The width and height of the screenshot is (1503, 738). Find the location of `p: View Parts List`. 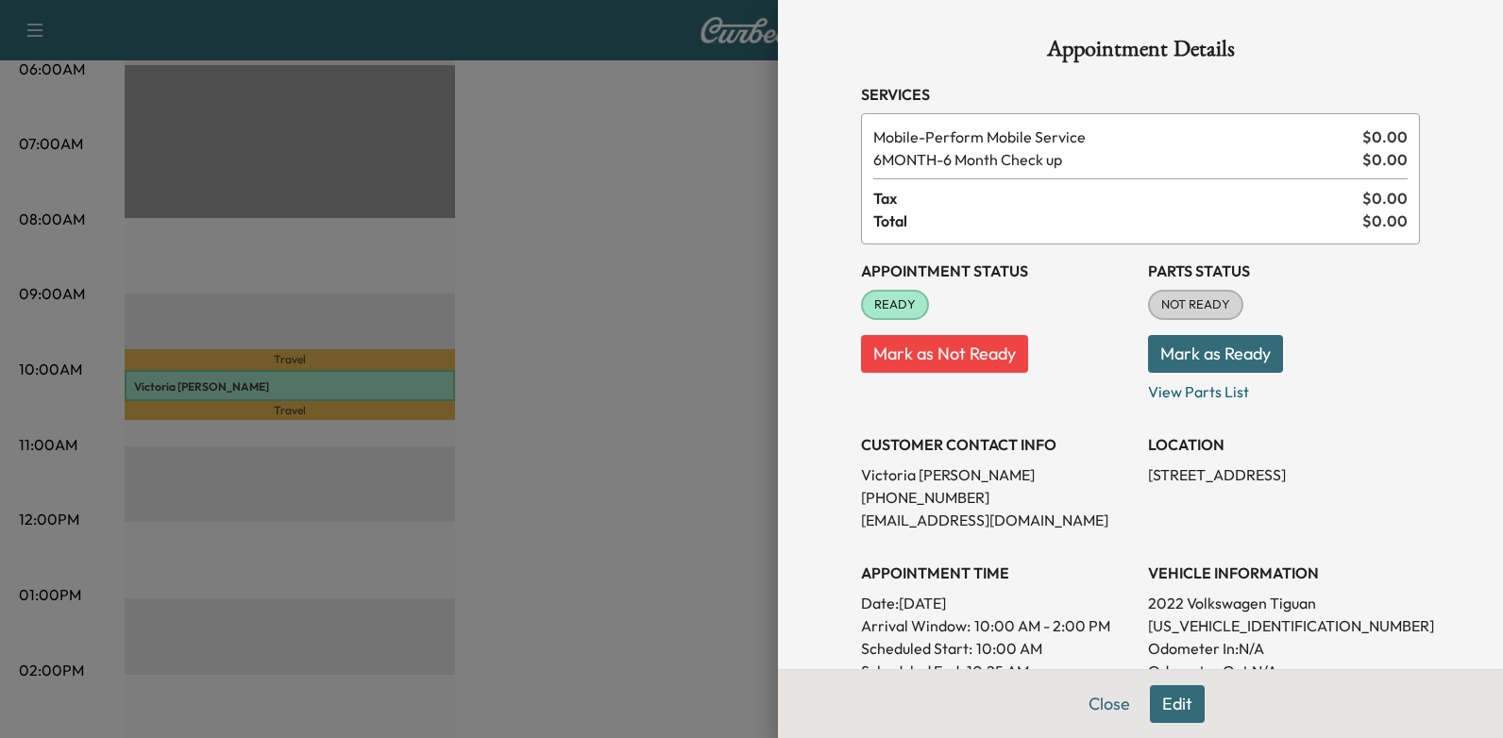

p: View Parts List is located at coordinates (1284, 388).